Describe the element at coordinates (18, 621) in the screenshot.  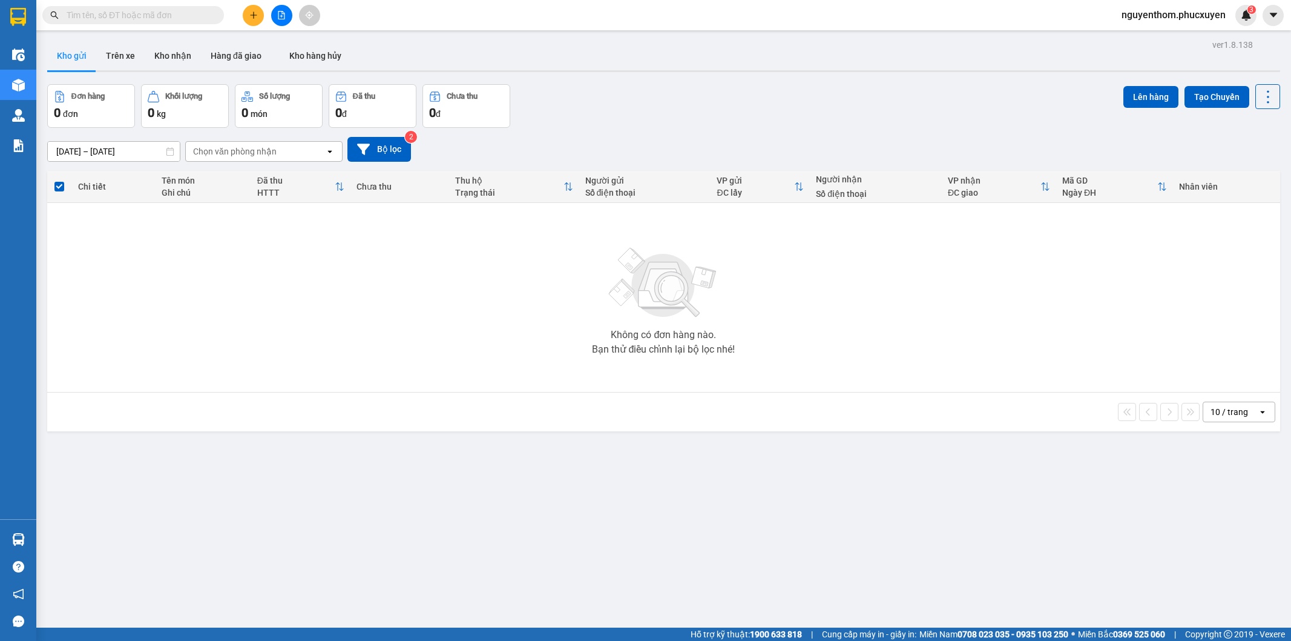
I see `span: message` at that location.